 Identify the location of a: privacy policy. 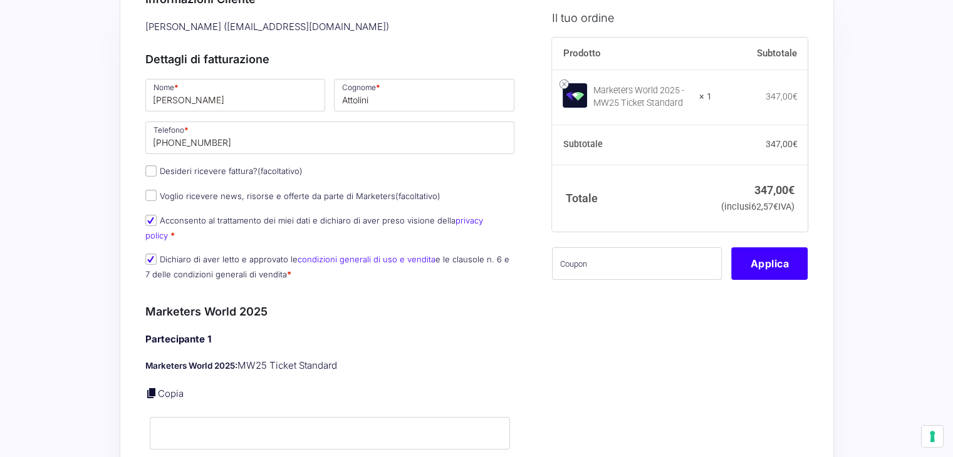
(314, 227).